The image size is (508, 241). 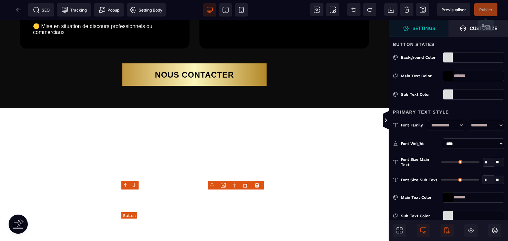 What do you see at coordinates (413, 125) in the screenshot?
I see `div: Font Family` at bounding box center [413, 125].